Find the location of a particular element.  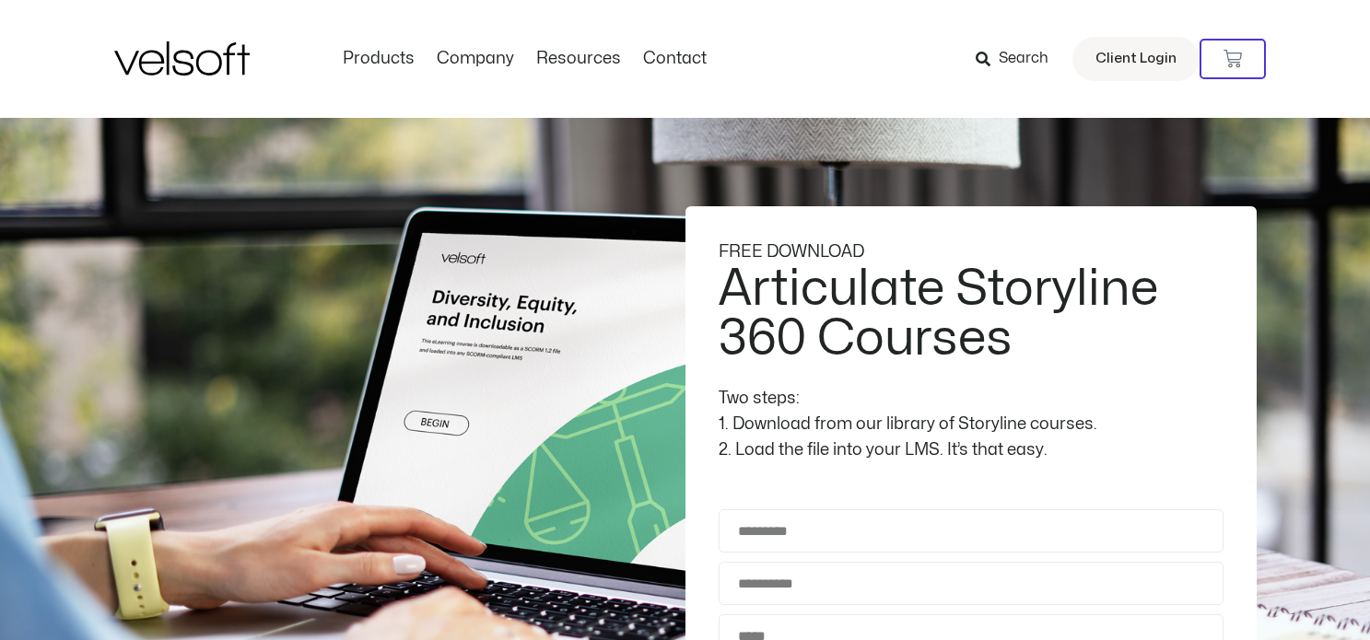

div: FREE DOWNLOAD is located at coordinates (971, 252).